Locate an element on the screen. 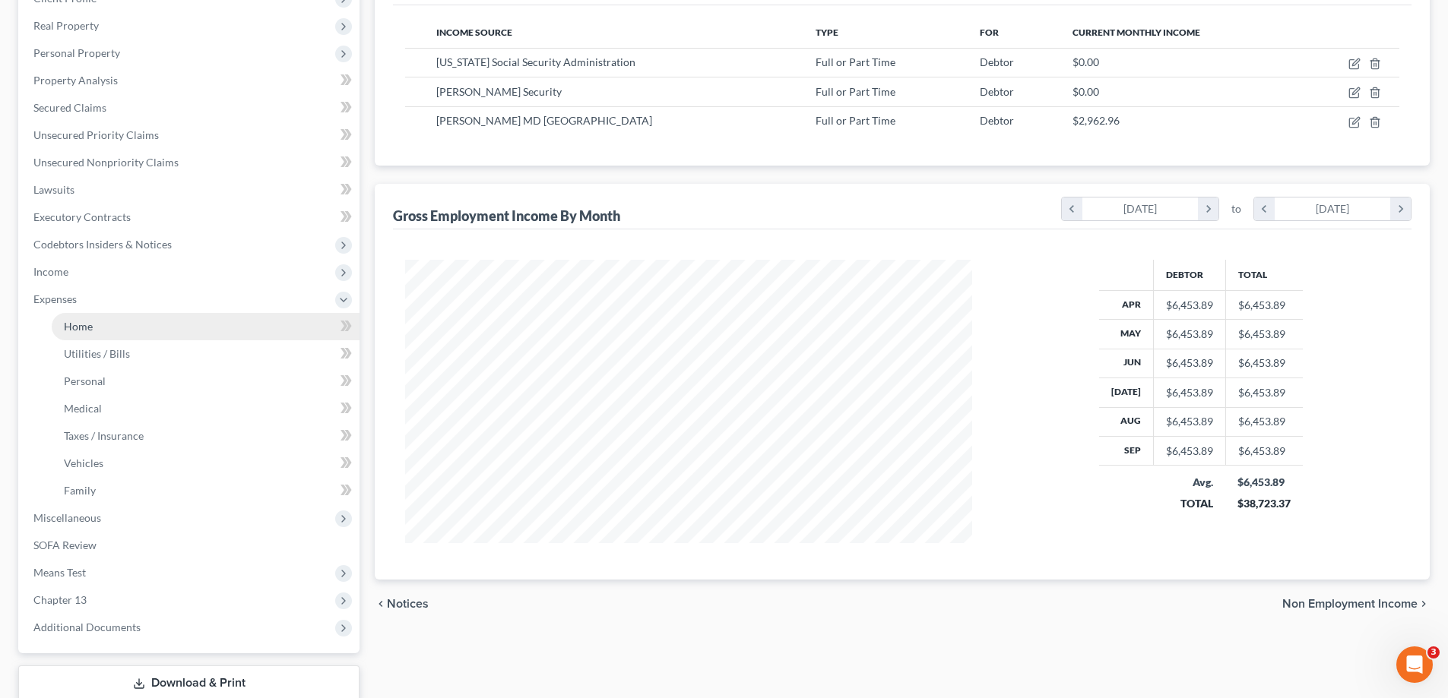 The image size is (1448, 698). span: Executory Contracts is located at coordinates (82, 217).